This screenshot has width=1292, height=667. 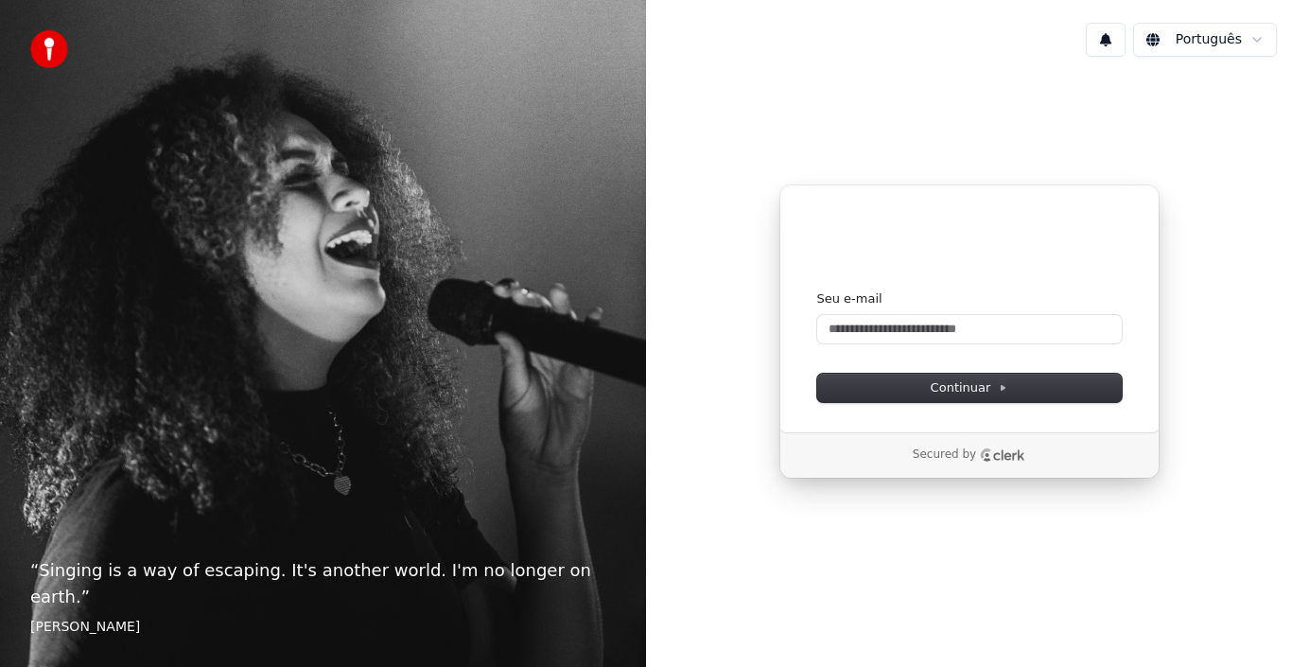 What do you see at coordinates (944, 455) in the screenshot?
I see `p: Secured by` at bounding box center [944, 455].